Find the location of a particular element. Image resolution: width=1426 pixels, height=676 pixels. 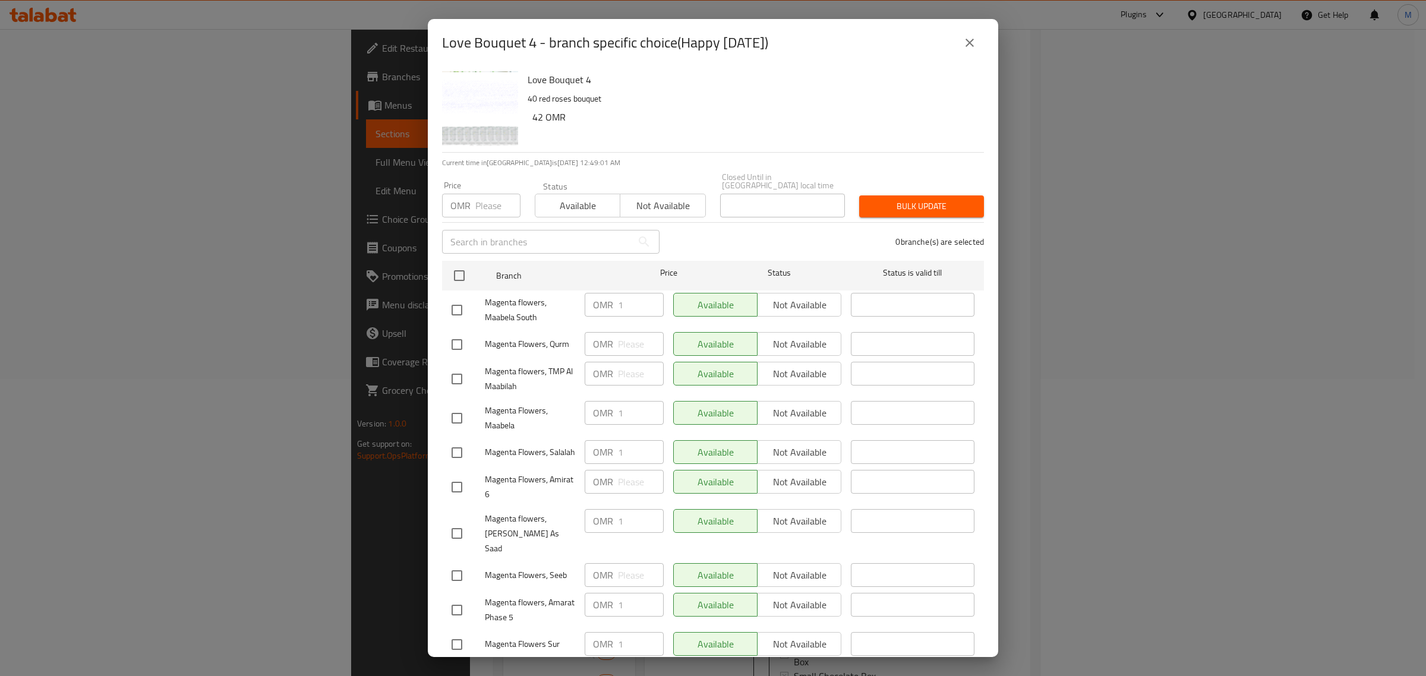

span: Magenta flowers, TMP Al Maabilah is located at coordinates (530, 379).